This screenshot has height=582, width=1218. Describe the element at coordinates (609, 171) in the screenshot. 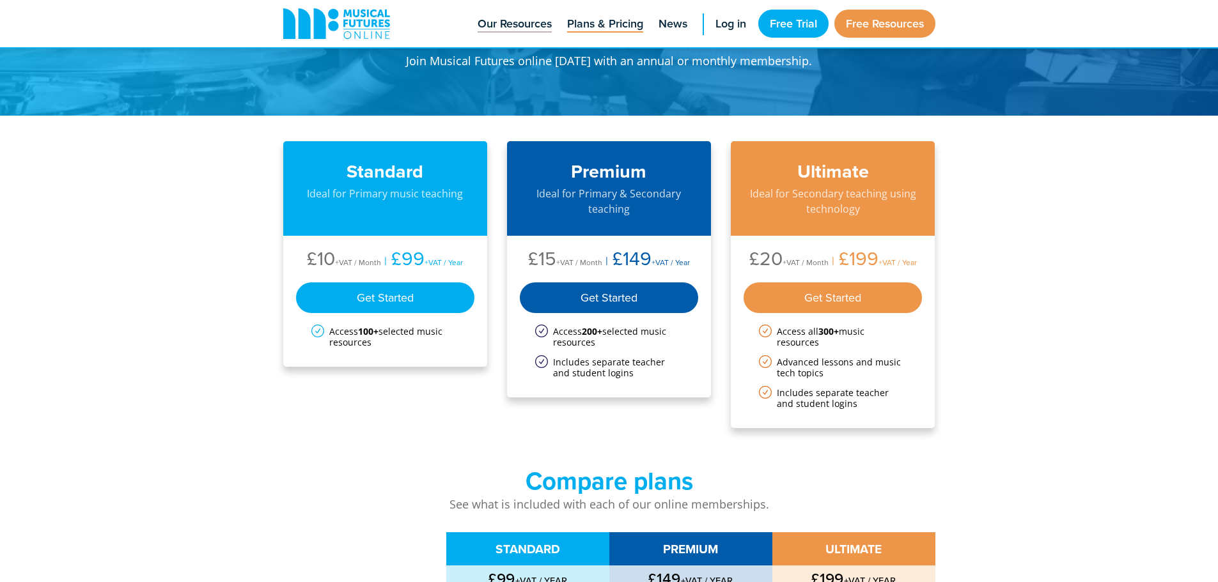

I see `h3: Premium` at that location.